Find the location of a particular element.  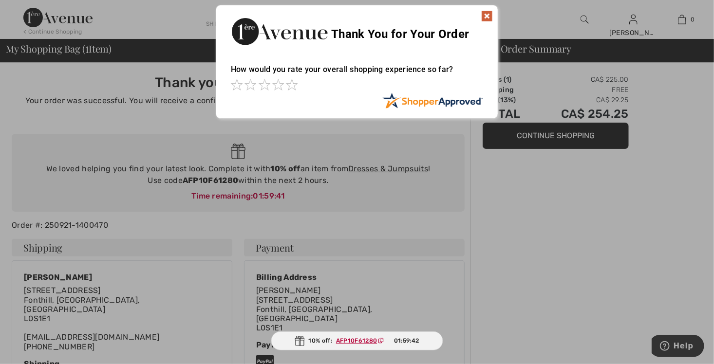

img: x is located at coordinates (487, 16).